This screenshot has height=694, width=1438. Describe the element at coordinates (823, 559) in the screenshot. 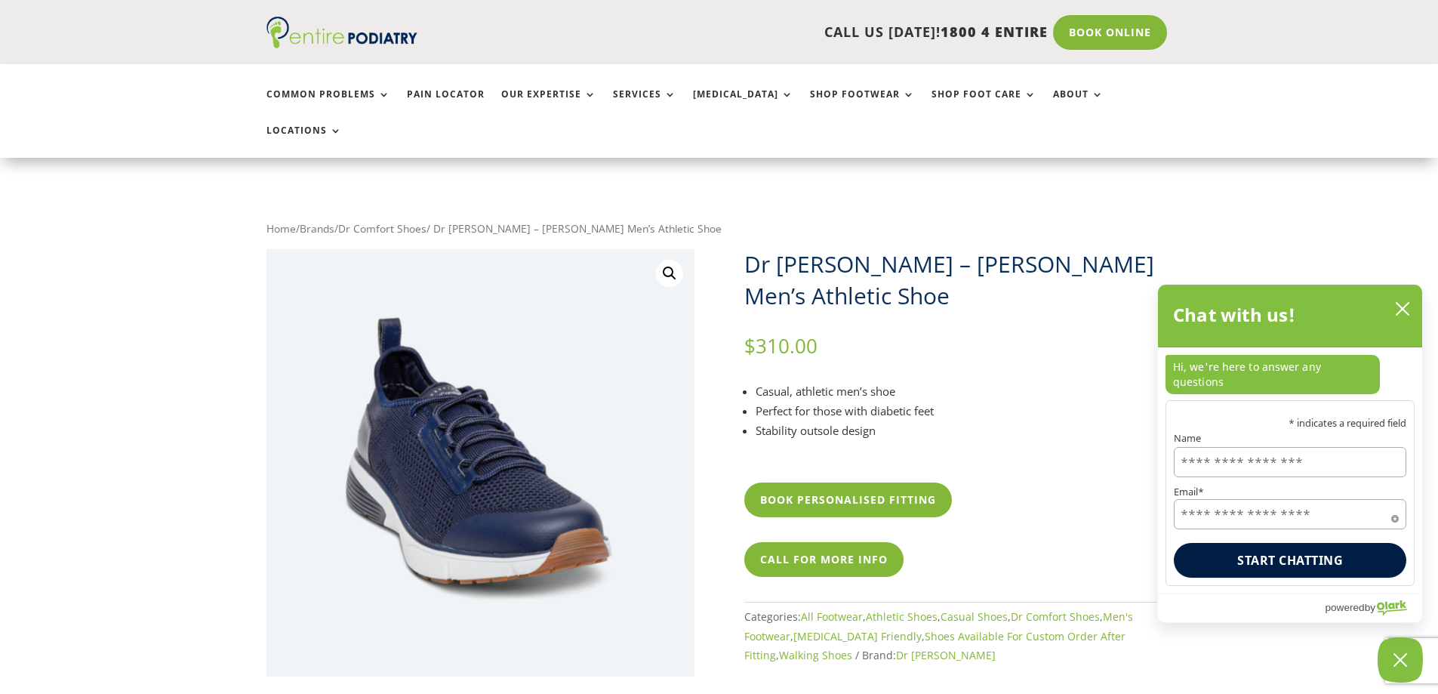

I see `a: Call For More Info` at that location.